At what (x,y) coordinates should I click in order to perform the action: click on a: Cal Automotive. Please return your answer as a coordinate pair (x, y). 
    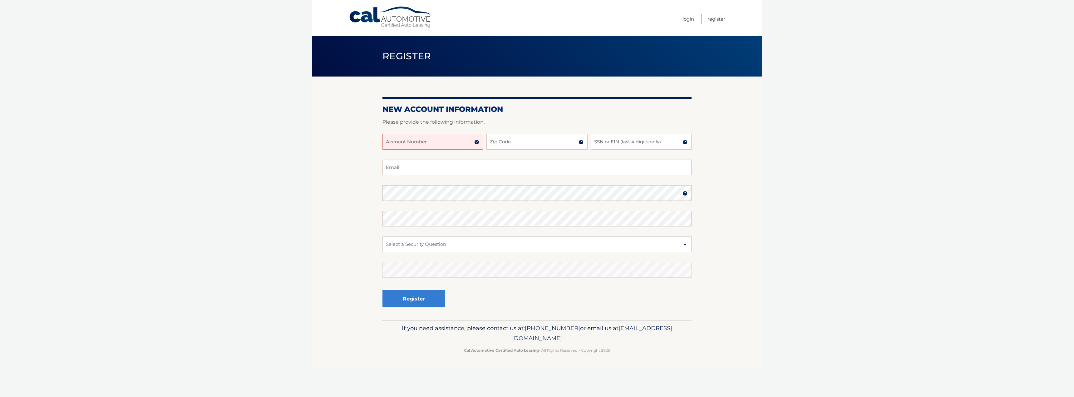
    Looking at the image, I should click on (391, 17).